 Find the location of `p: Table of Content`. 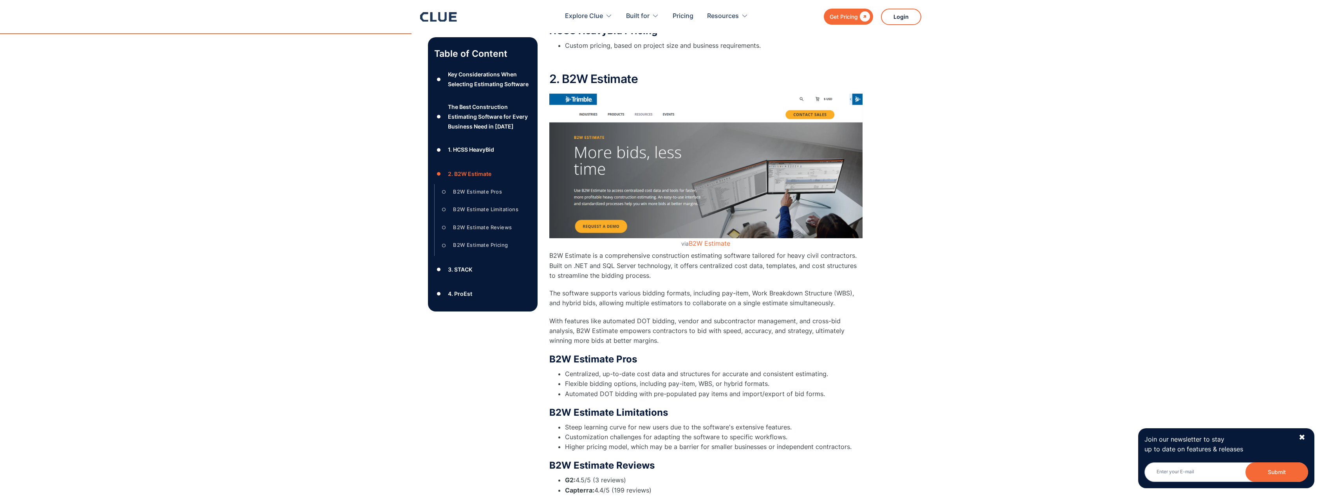

p: Table of Content is located at coordinates (483, 54).